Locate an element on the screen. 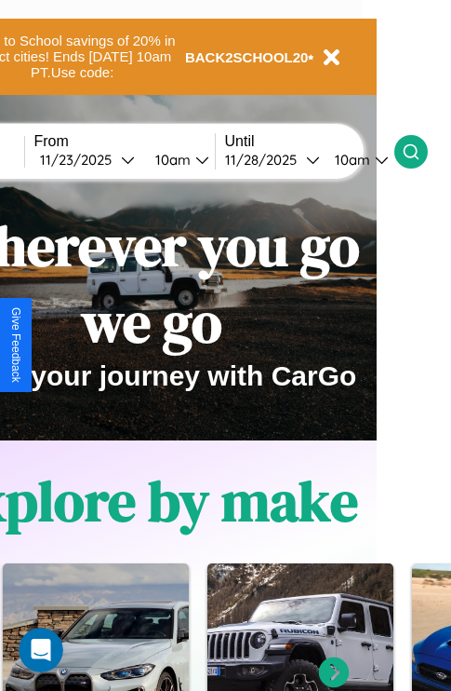 This screenshot has width=451, height=691. label: From is located at coordinates (125, 141).